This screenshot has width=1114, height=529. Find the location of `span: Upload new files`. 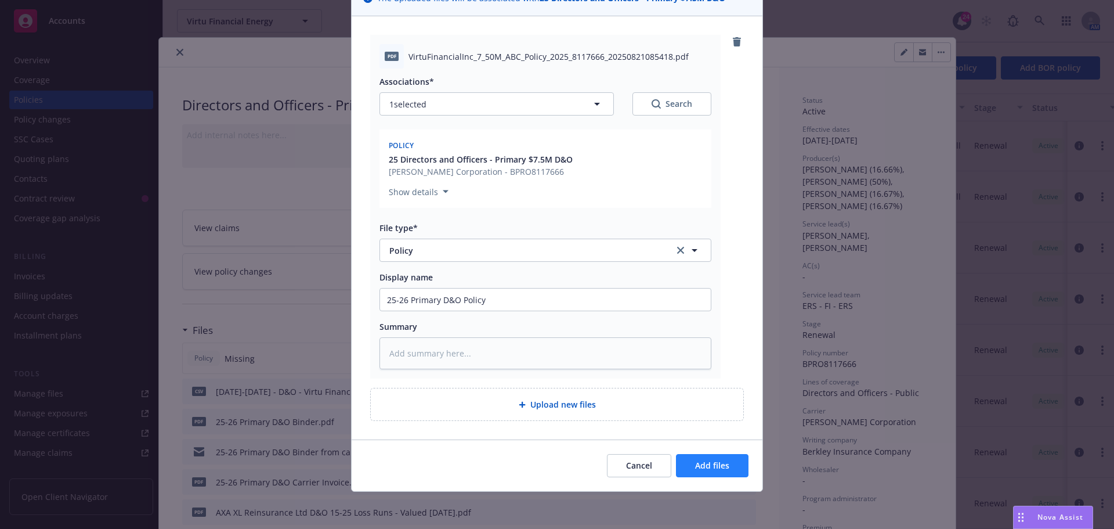

span: Upload new files is located at coordinates (563, 404).